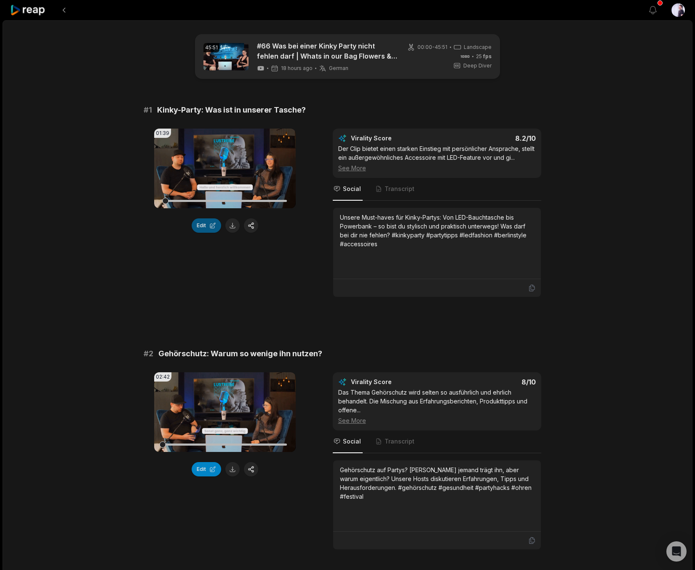  I want to click on div: Unsere Must-haves für Kinky-Partys: Von LED-Bauchtasche bis Powerbank – so bist du stylisch und p..., so click(437, 231).